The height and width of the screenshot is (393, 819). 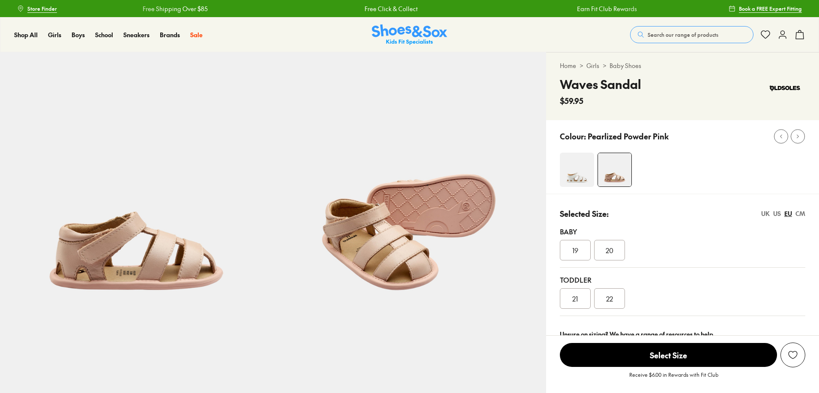 I want to click on a: Baby Shoes, so click(x=625, y=66).